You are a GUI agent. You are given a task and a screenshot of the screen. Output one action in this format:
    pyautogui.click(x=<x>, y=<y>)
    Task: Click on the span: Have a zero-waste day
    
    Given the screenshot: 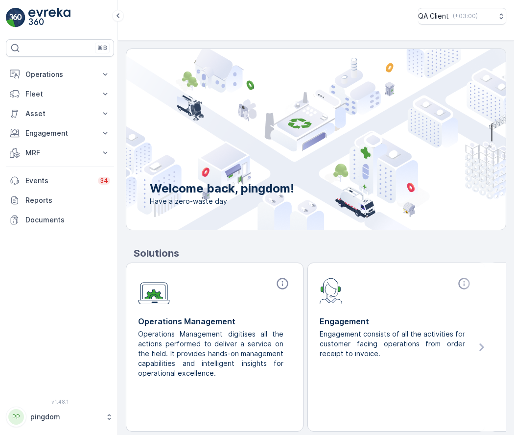 What is the action you would take?
    pyautogui.click(x=222, y=201)
    